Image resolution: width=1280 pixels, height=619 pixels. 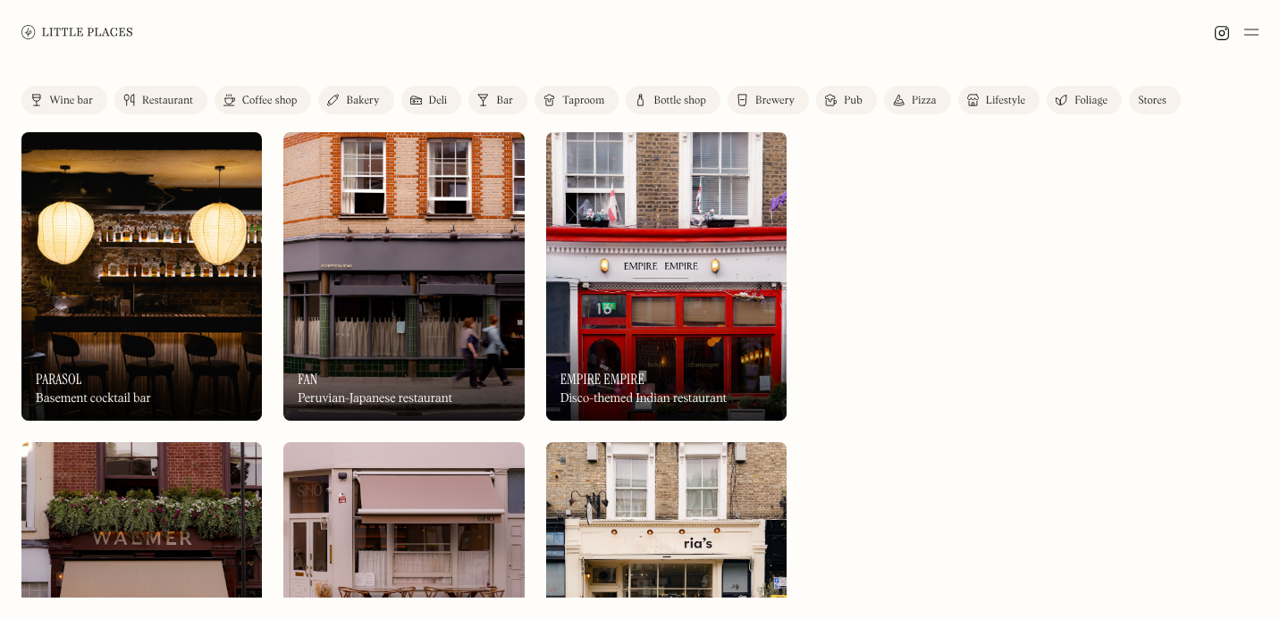 What do you see at coordinates (141, 276) in the screenshot?
I see `a: ParasolParasolParasolBasement cocktail bar` at bounding box center [141, 276].